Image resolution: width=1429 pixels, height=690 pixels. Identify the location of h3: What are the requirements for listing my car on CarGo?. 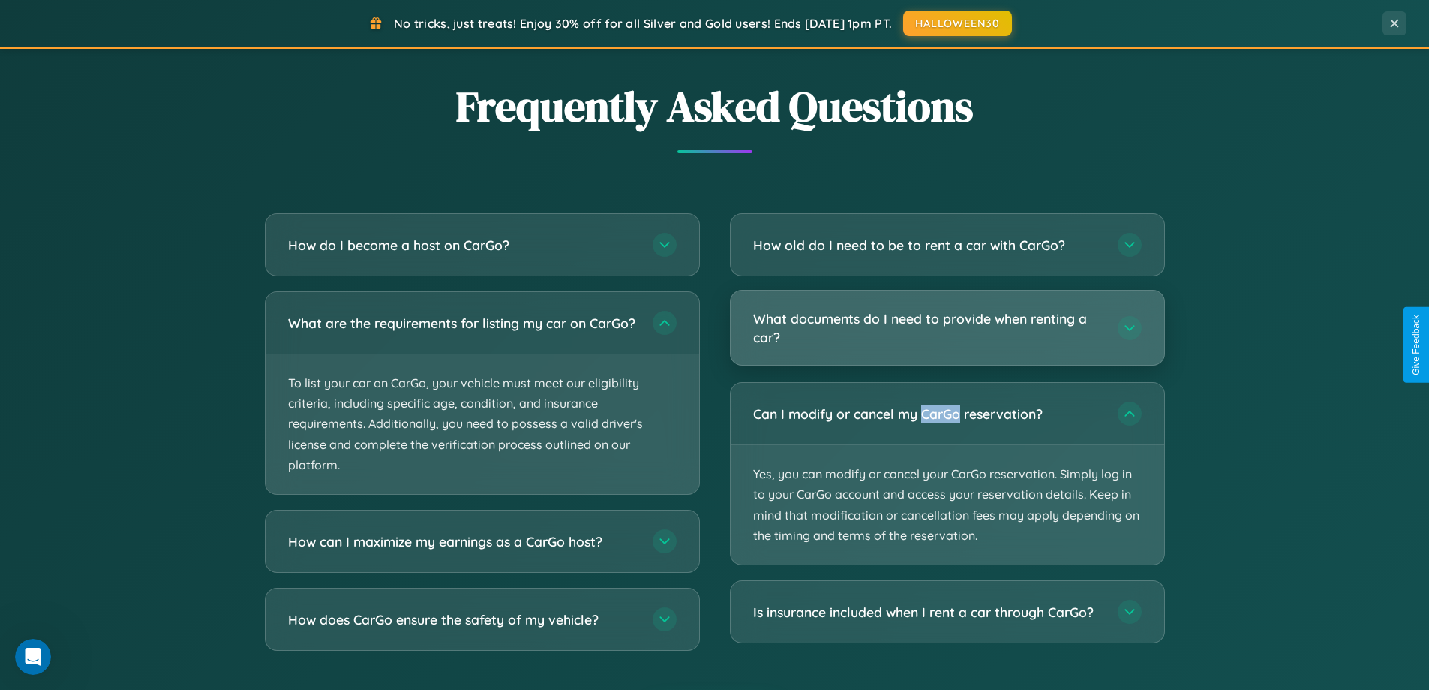
(463, 323).